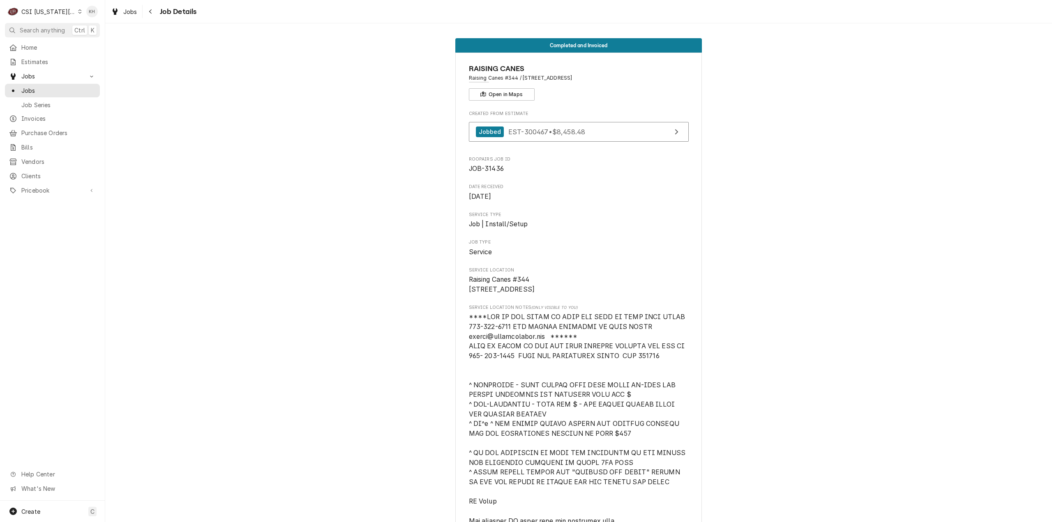 The image size is (1052, 522). Describe the element at coordinates (502, 94) in the screenshot. I see `button: Open in Maps` at that location.